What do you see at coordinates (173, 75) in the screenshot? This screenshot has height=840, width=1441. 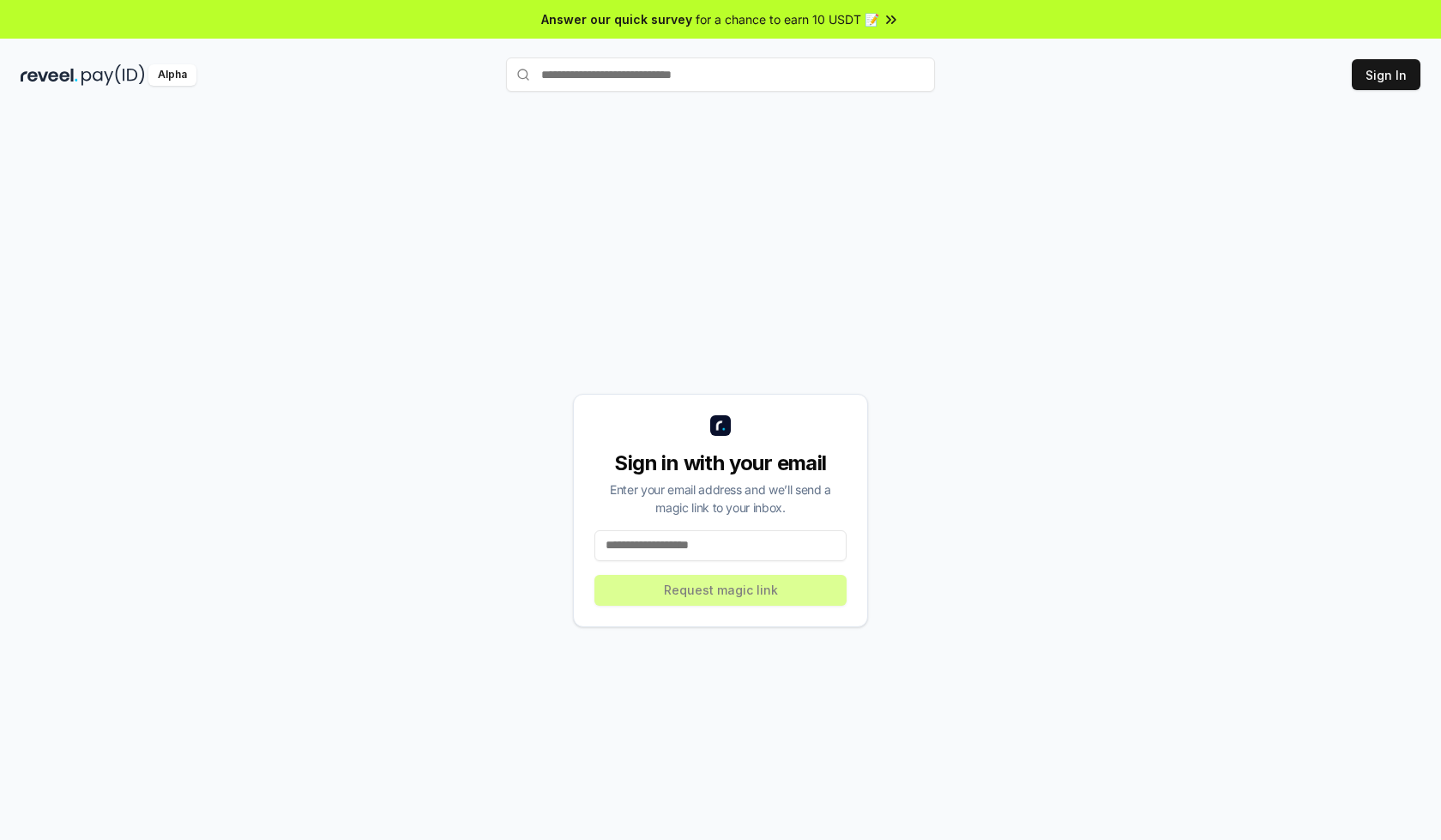 I see `div: Alpha` at bounding box center [173, 75].